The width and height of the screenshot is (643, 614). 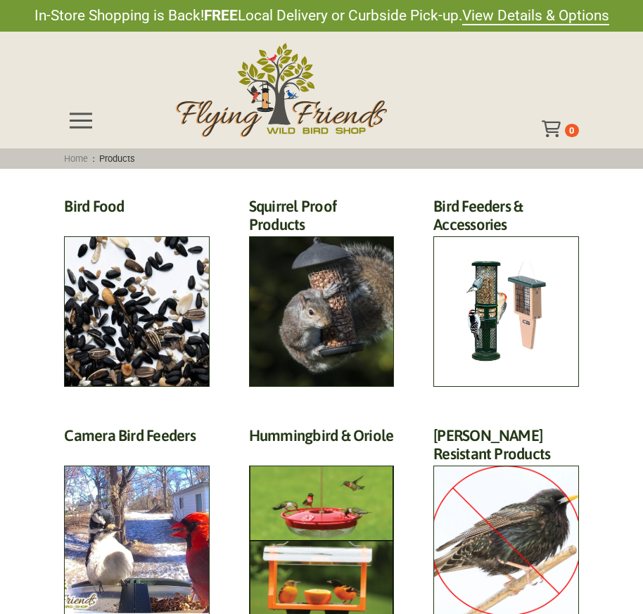 What do you see at coordinates (321, 219) in the screenshot?
I see `h2: Squirrel Proof Products` at bounding box center [321, 219].